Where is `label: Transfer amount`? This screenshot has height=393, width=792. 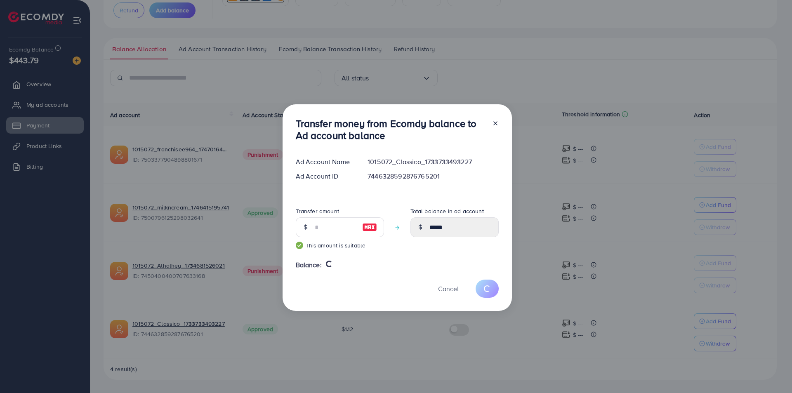 label: Transfer amount is located at coordinates (317, 211).